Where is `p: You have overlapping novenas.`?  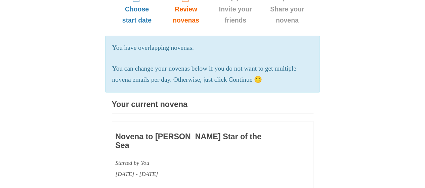 p: You have overlapping novenas. is located at coordinates (213, 48).